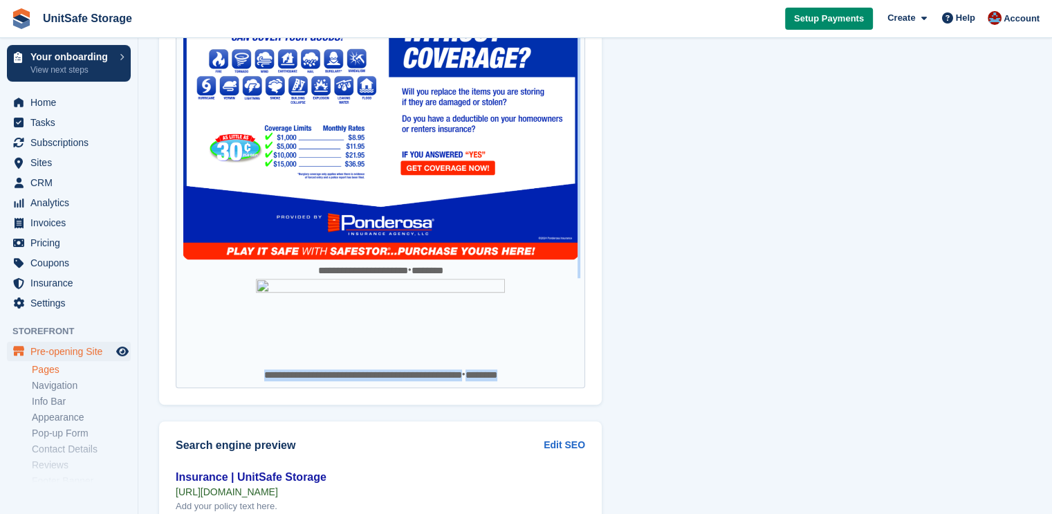 Image resolution: width=1052 pixels, height=514 pixels. Describe the element at coordinates (72, 243) in the screenshot. I see `span: Pricing` at that location.